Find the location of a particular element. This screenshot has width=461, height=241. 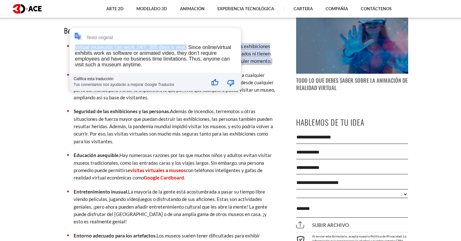

font: La mayoría de la gente está acostumbrada a pasar su tiempo libre viendo películas, jugando videoj... is located at coordinates (170, 207).